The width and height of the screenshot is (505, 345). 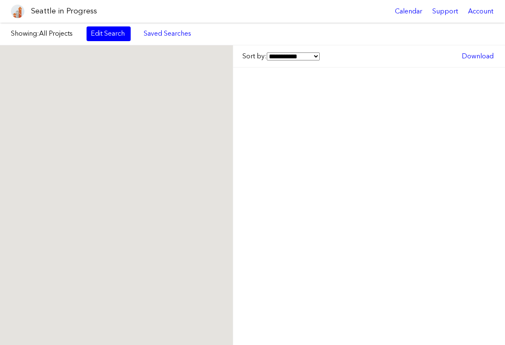 I want to click on label: Showing:, so click(x=44, y=34).